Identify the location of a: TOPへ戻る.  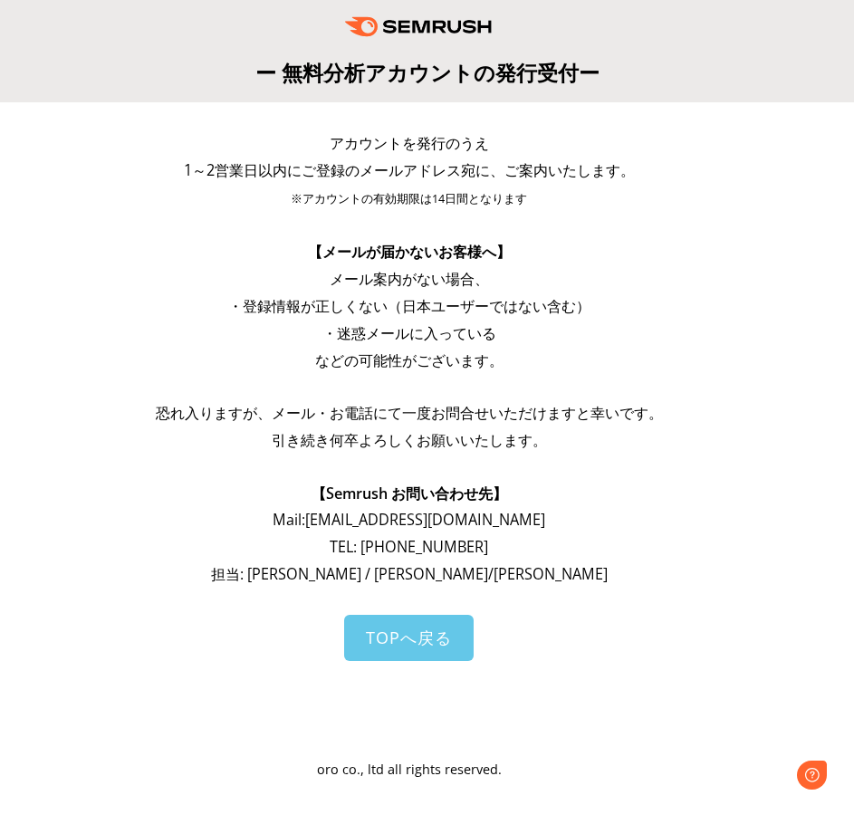
(408, 637).